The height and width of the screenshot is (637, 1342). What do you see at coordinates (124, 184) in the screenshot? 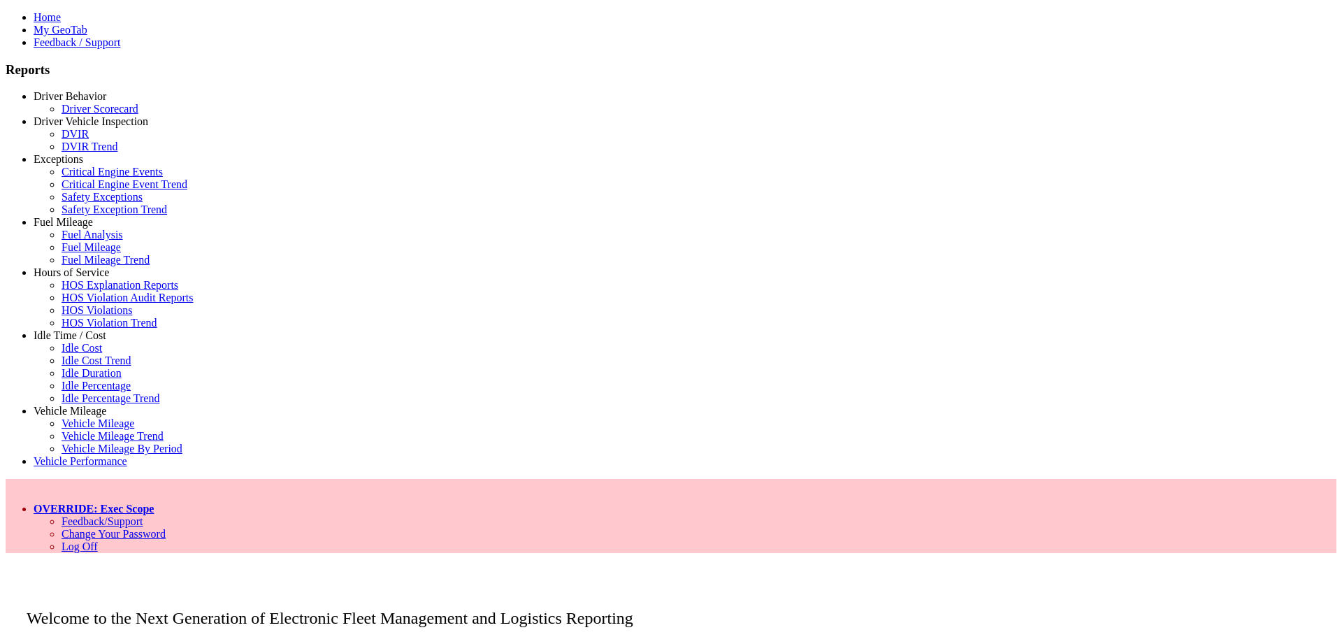
I see `a: Critical Engine Event Trend` at bounding box center [124, 184].